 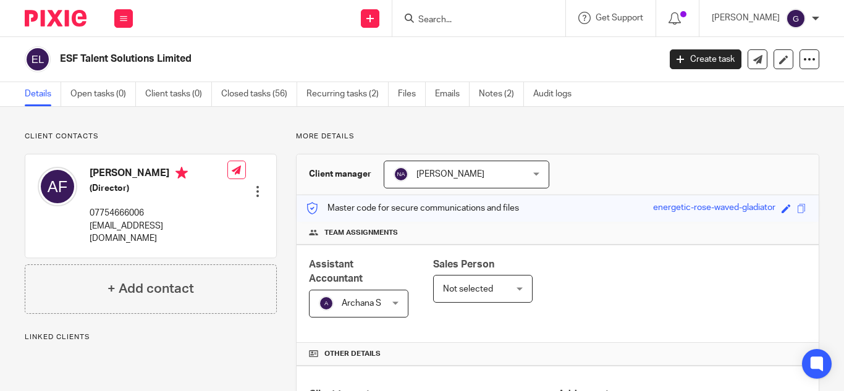 I want to click on div: energetic-rose-waved-gladiator, so click(x=715, y=208).